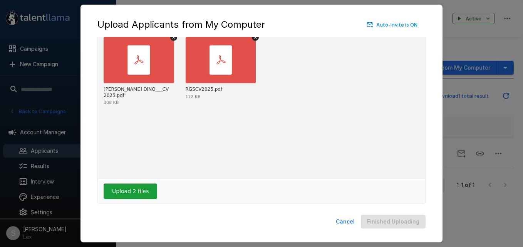  What do you see at coordinates (262, 108) in the screenshot?
I see `div: Uppy Dashboard` at bounding box center [262, 108].